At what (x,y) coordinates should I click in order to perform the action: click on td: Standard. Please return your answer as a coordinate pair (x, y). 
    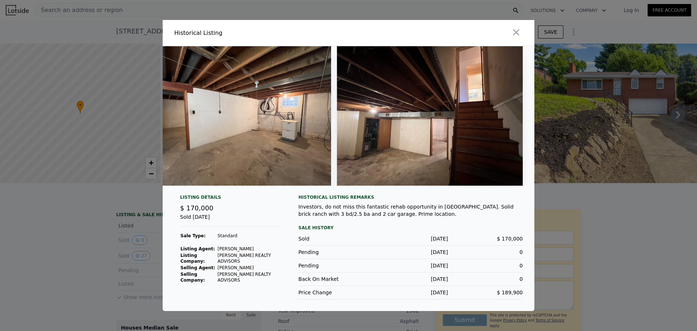
    Looking at the image, I should click on (249, 236).